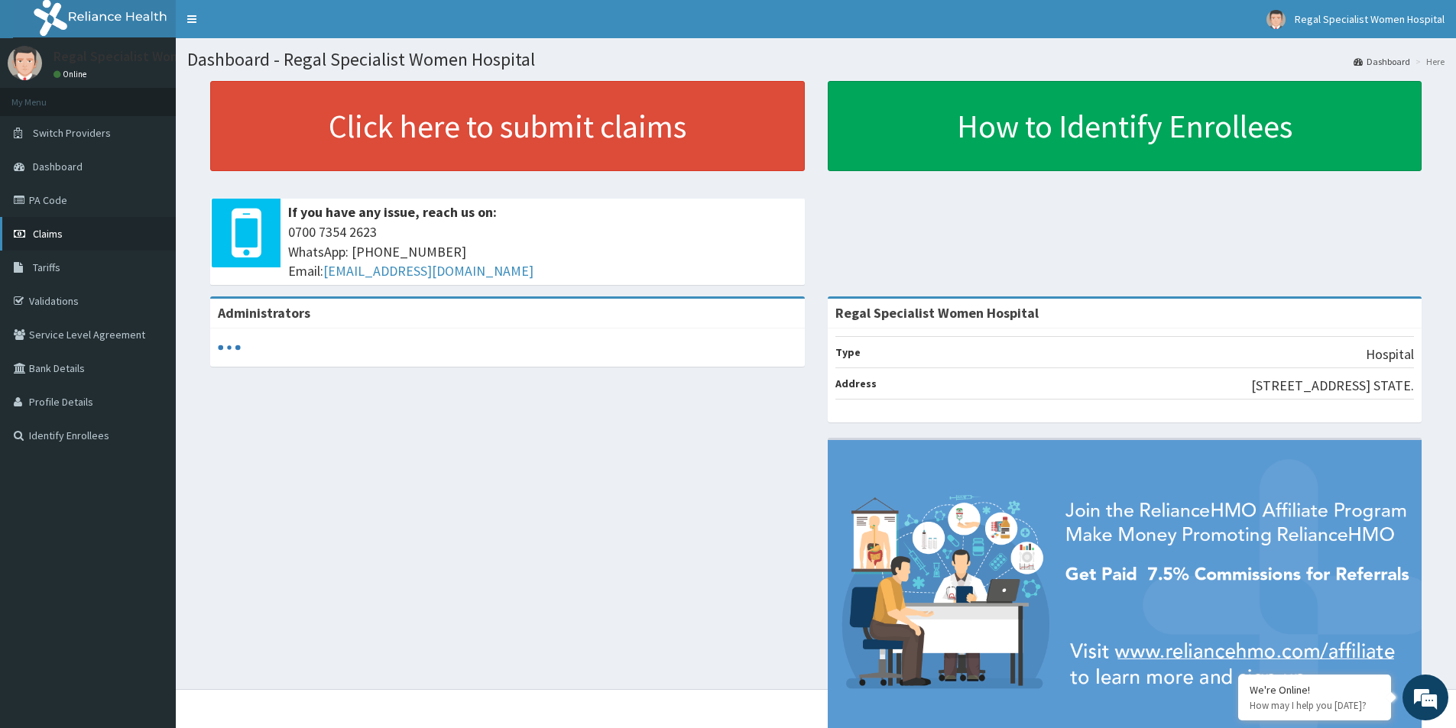 The height and width of the screenshot is (728, 1456). Describe the element at coordinates (392, 212) in the screenshot. I see `b: If you have any issue, reach us on:` at that location.